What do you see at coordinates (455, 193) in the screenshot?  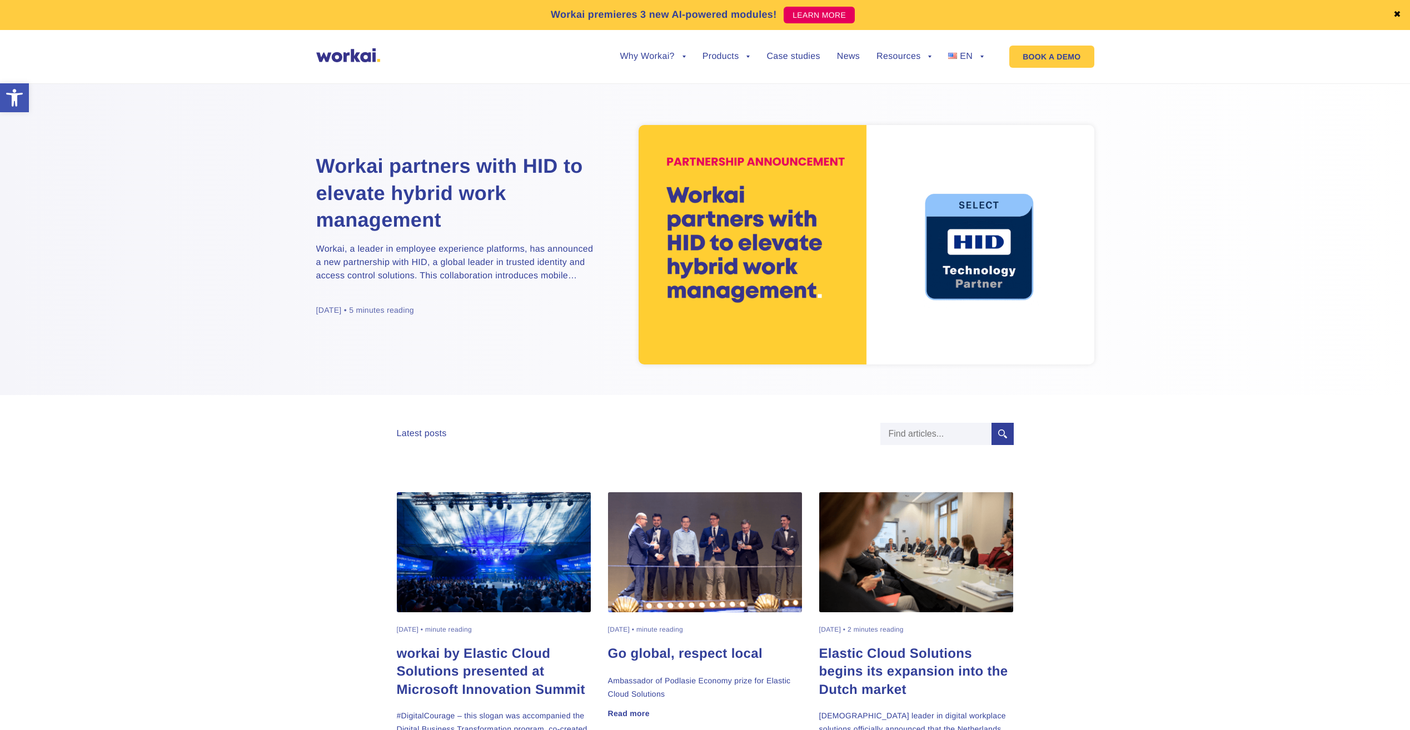 I see `h2: Workai partners with HID to elevate hybrid work management` at bounding box center [455, 193].